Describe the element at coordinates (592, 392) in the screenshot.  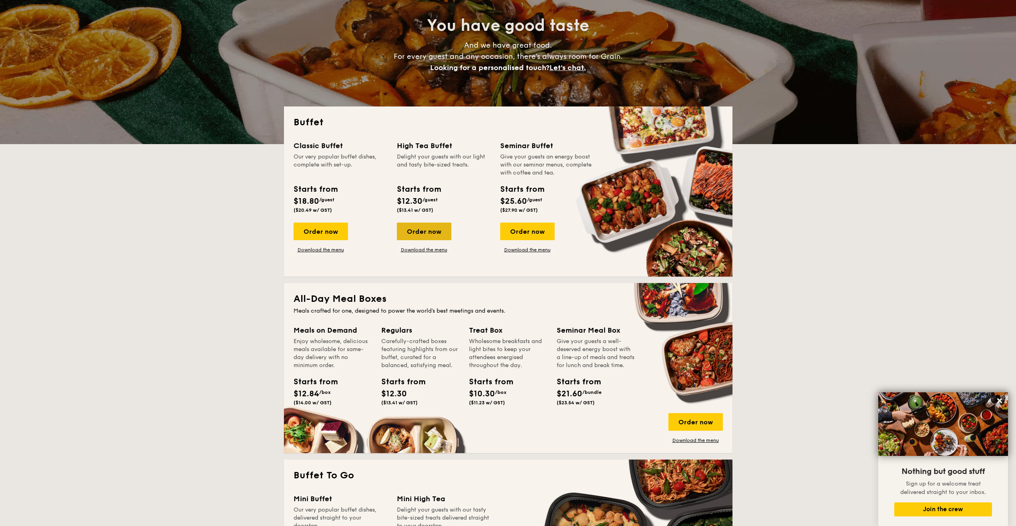
I see `span: /bundle` at that location.